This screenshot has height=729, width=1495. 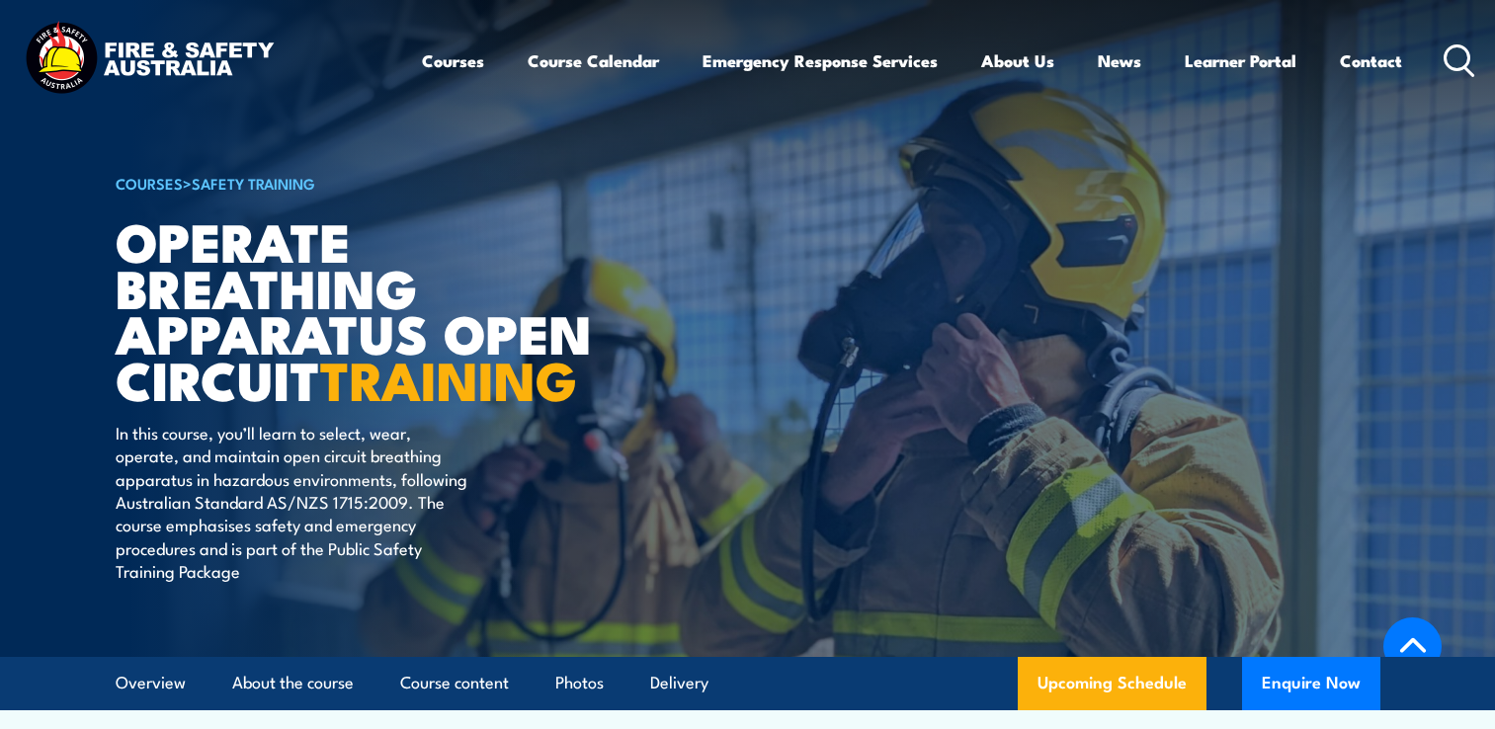 I want to click on a: About Us, so click(x=1018, y=60).